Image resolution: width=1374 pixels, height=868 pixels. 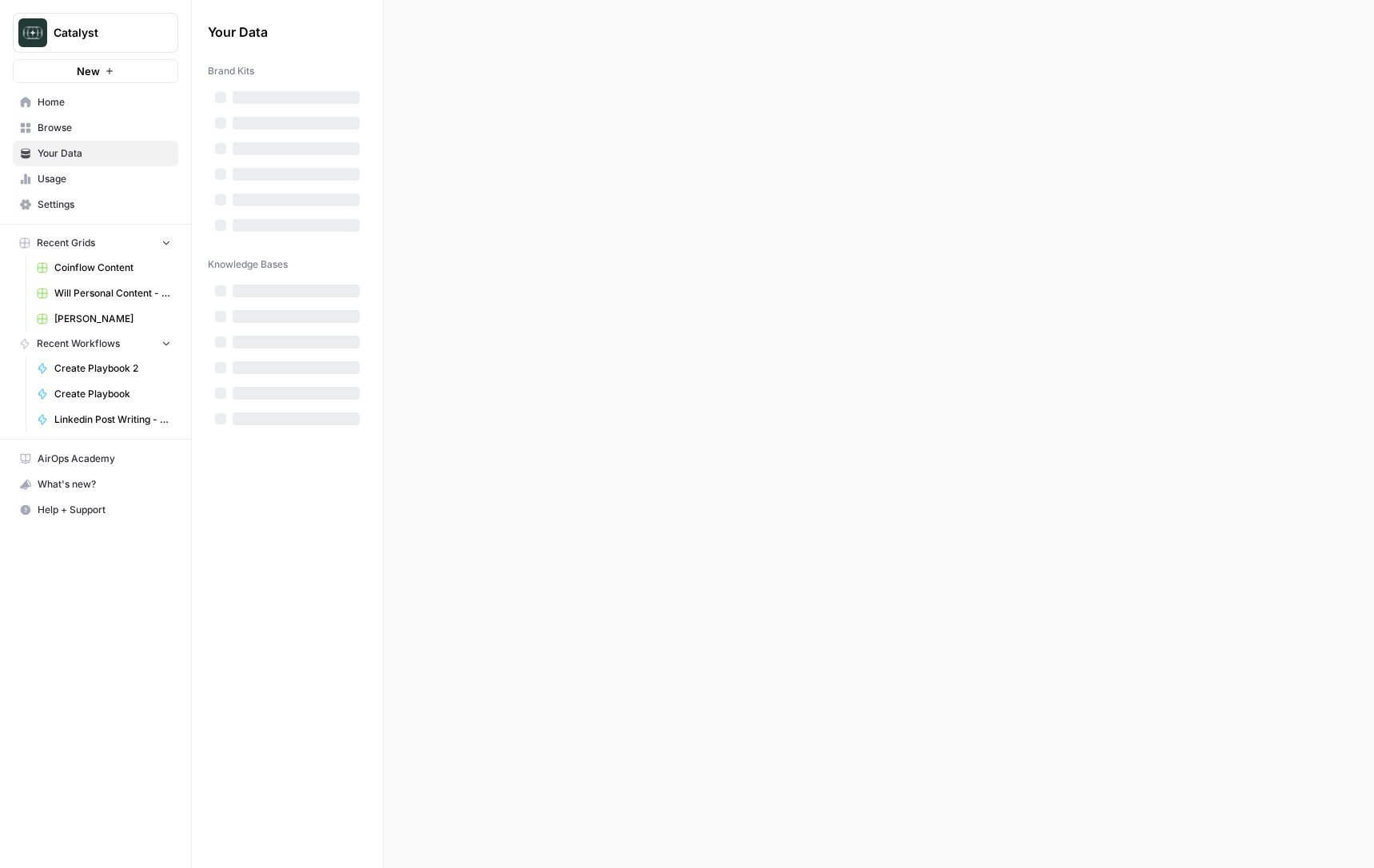 I want to click on a: Home, so click(x=95, y=102).